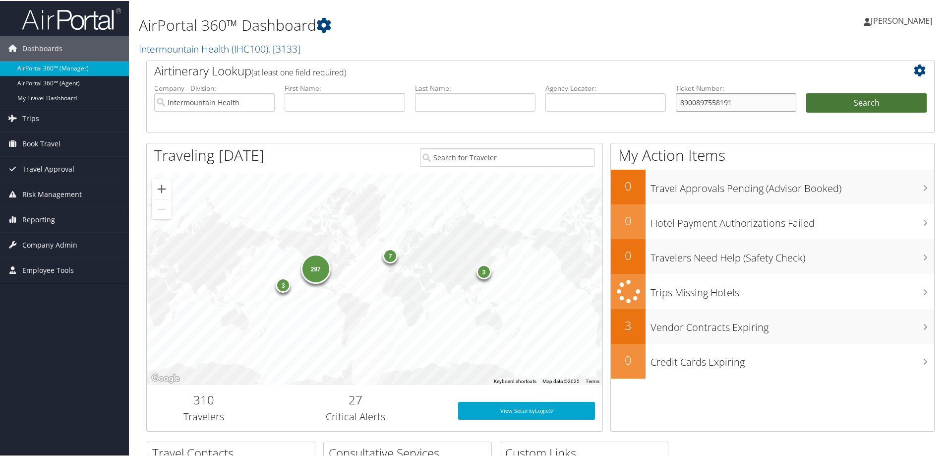 The width and height of the screenshot is (948, 456). Describe the element at coordinates (42, 48) in the screenshot. I see `span: Dashboards` at that location.